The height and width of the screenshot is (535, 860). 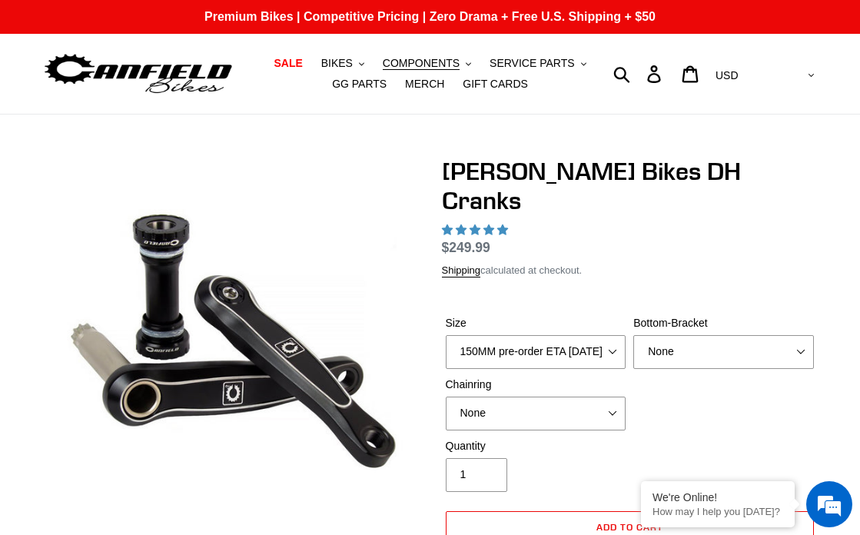 What do you see at coordinates (359, 84) in the screenshot?
I see `a: GG PARTS` at bounding box center [359, 84].